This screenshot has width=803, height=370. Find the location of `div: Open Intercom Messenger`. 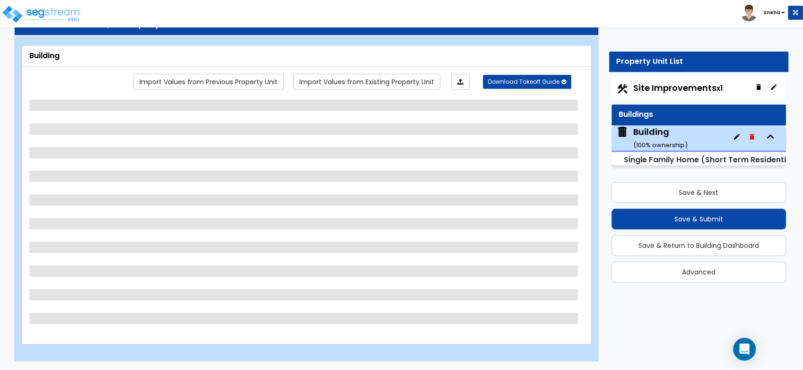

div: Open Intercom Messenger is located at coordinates (744, 349).